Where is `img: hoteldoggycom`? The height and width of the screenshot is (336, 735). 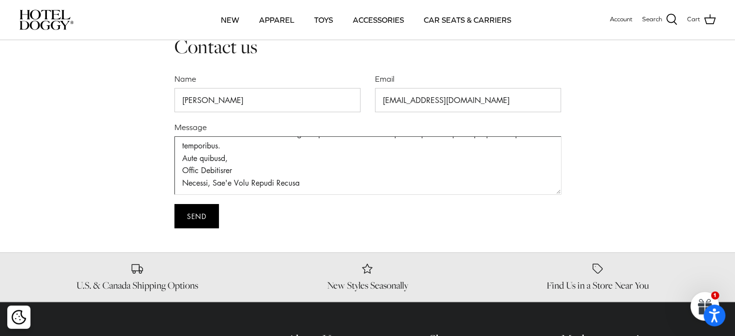
img: hoteldoggycom is located at coordinates (46, 20).